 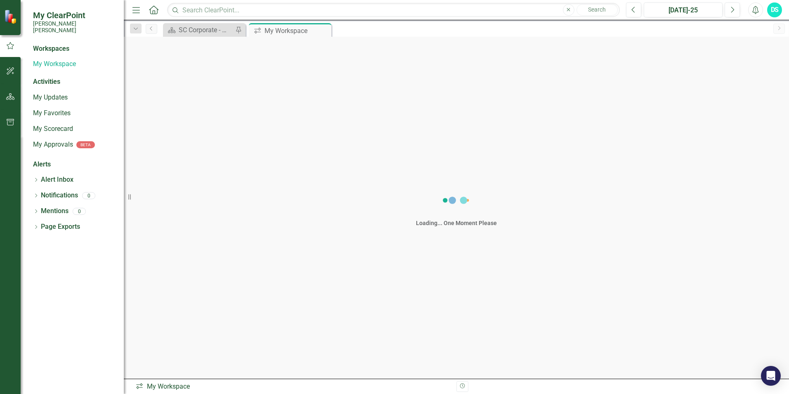 I want to click on a: Page Exports, so click(x=60, y=227).